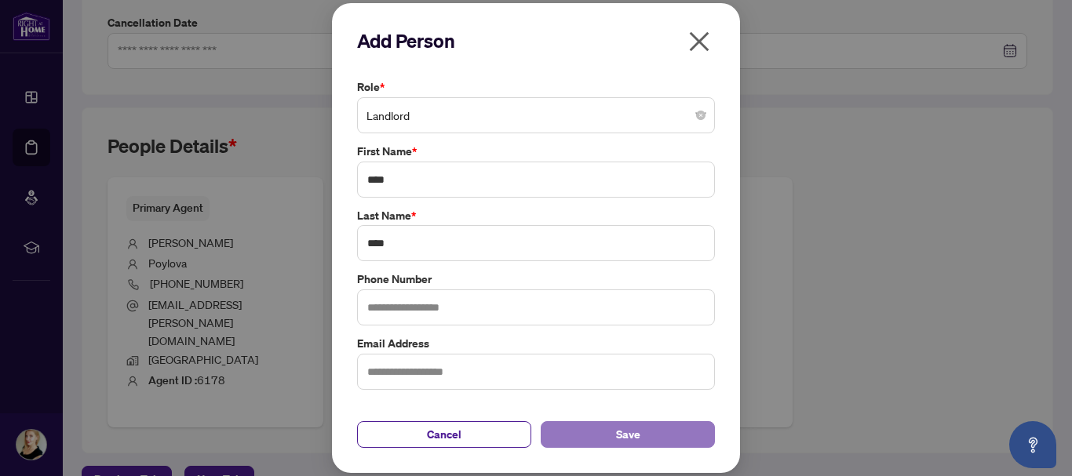 The image size is (1072, 476). Describe the element at coordinates (699, 42) in the screenshot. I see `span: close` at that location.